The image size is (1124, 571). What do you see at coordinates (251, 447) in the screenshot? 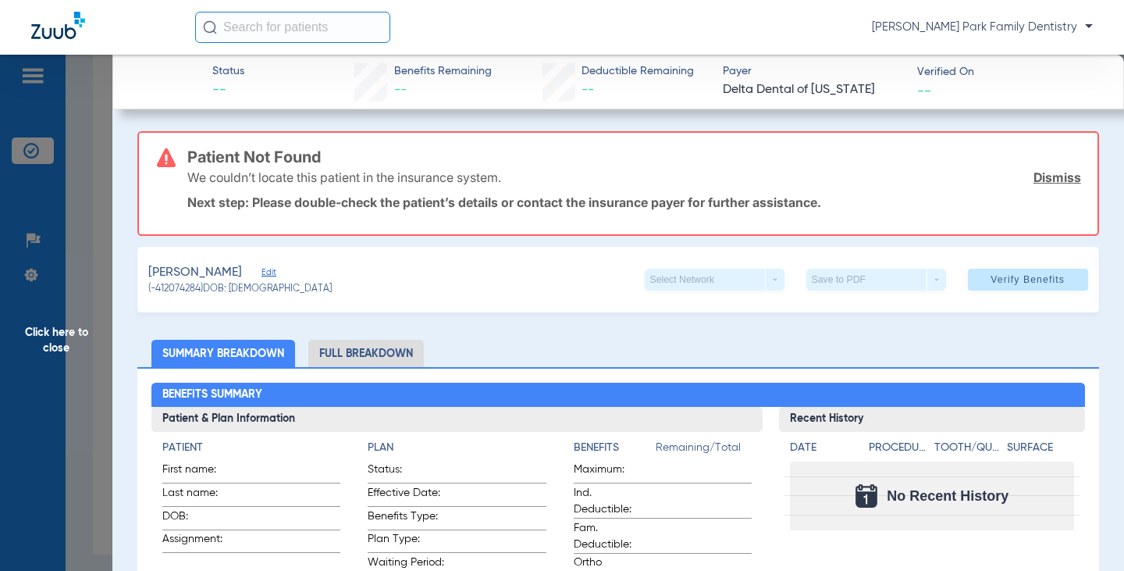
I see `h4: Patient` at bounding box center [251, 447].